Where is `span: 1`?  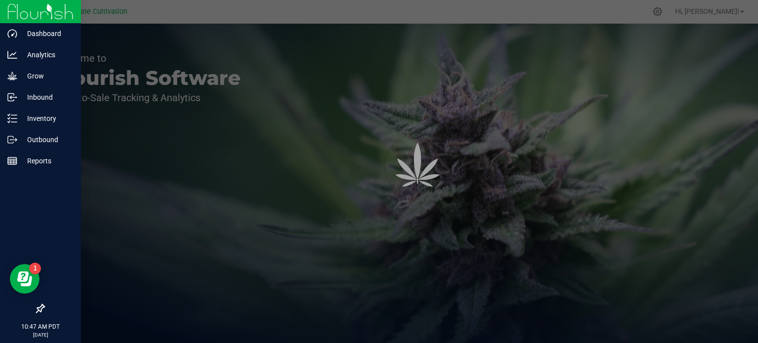 span: 1 is located at coordinates (6, 5).